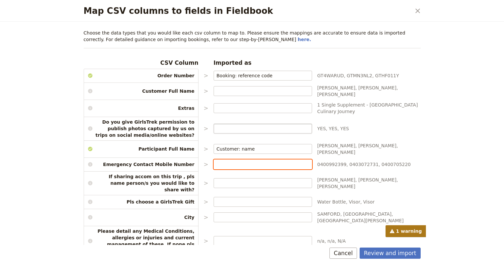  I want to click on a: here., so click(304, 39).